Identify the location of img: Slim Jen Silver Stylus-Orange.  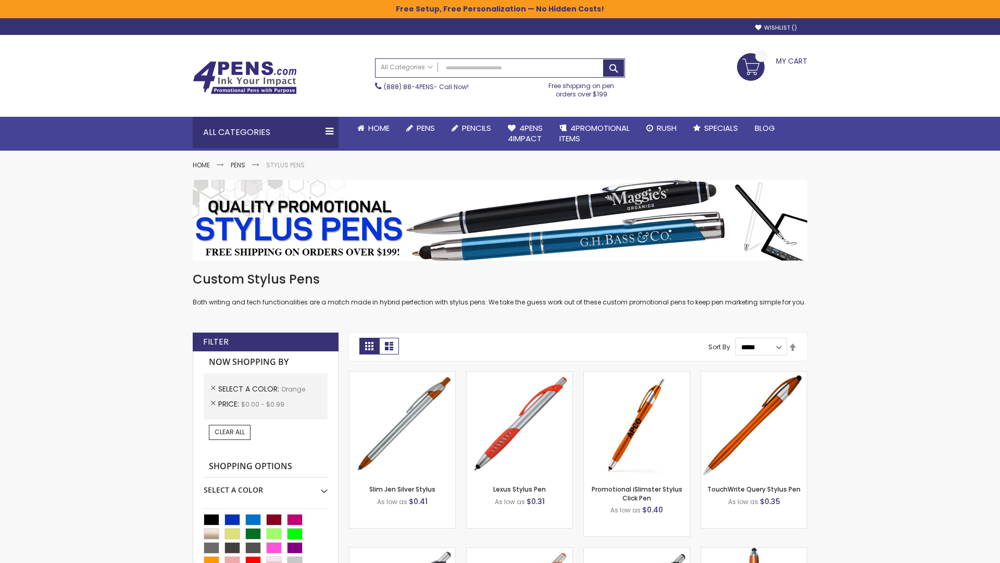
(402, 424).